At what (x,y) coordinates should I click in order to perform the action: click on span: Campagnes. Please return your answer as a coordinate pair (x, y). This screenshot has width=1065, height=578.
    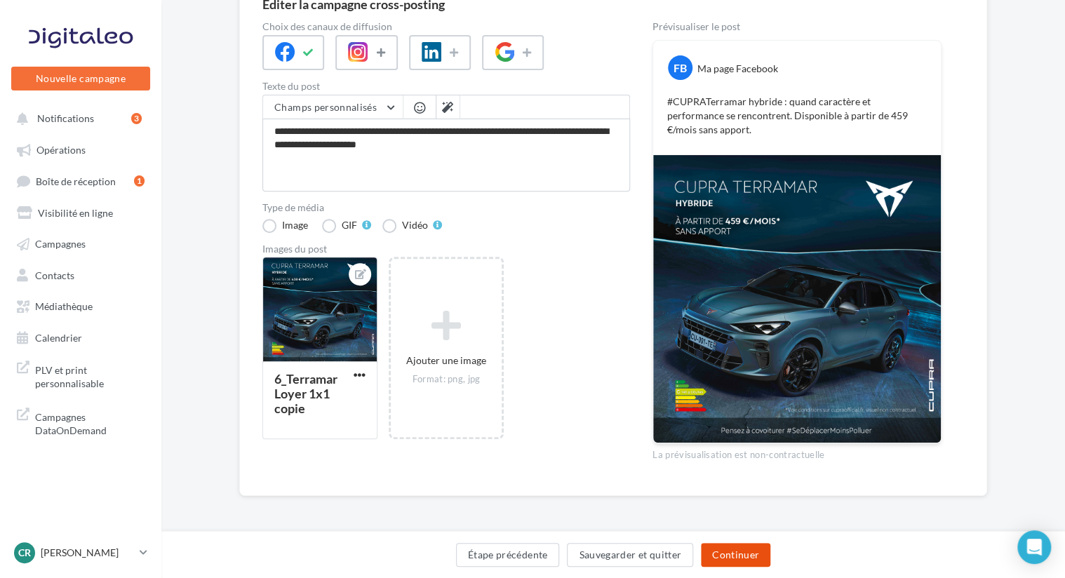
    Looking at the image, I should click on (60, 243).